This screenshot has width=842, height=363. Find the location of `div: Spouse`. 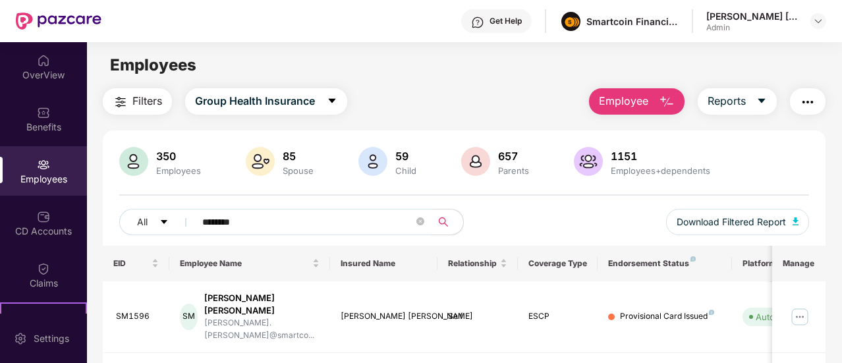

div: Spouse is located at coordinates (298, 171).